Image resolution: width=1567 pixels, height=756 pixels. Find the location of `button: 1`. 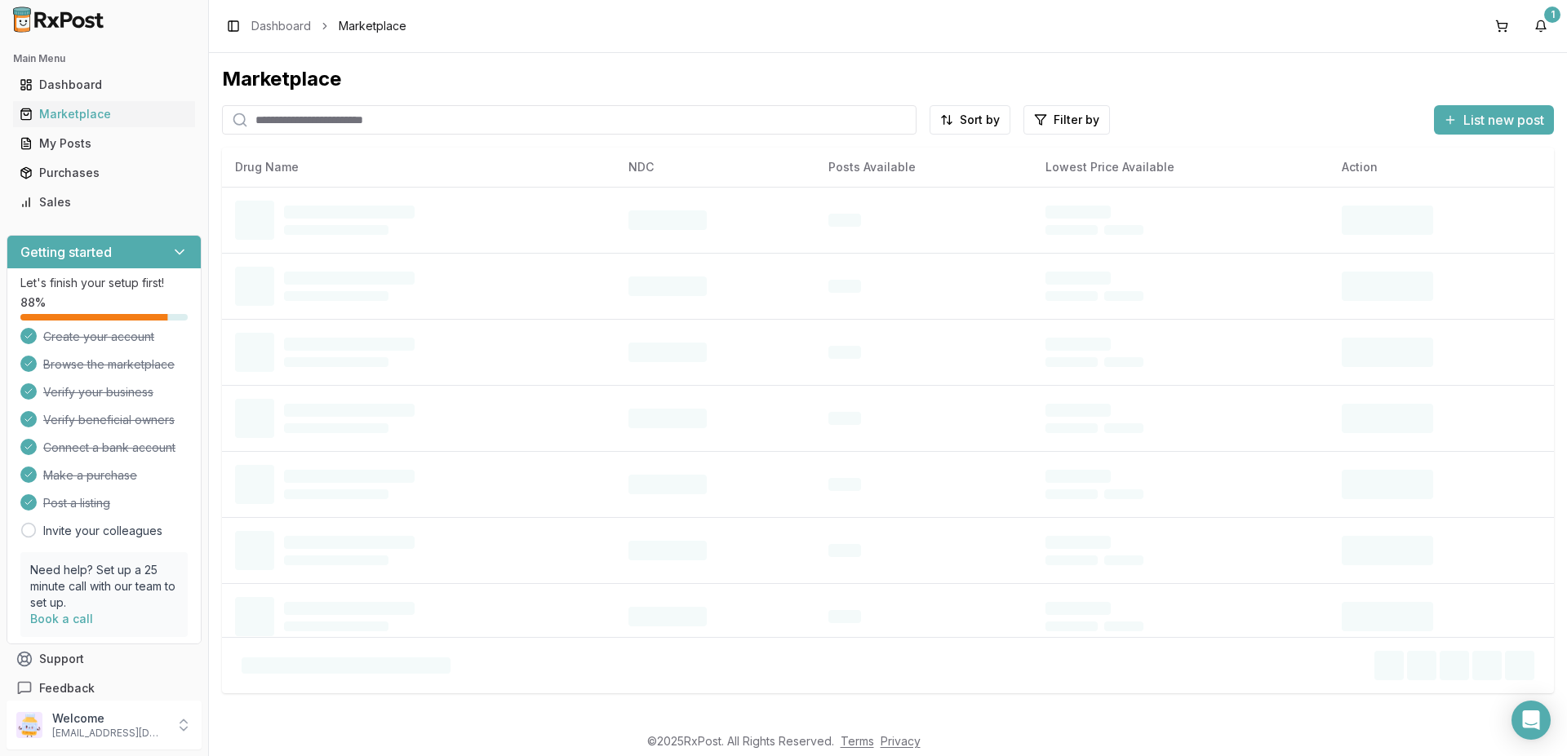

button: 1 is located at coordinates (1541, 26).